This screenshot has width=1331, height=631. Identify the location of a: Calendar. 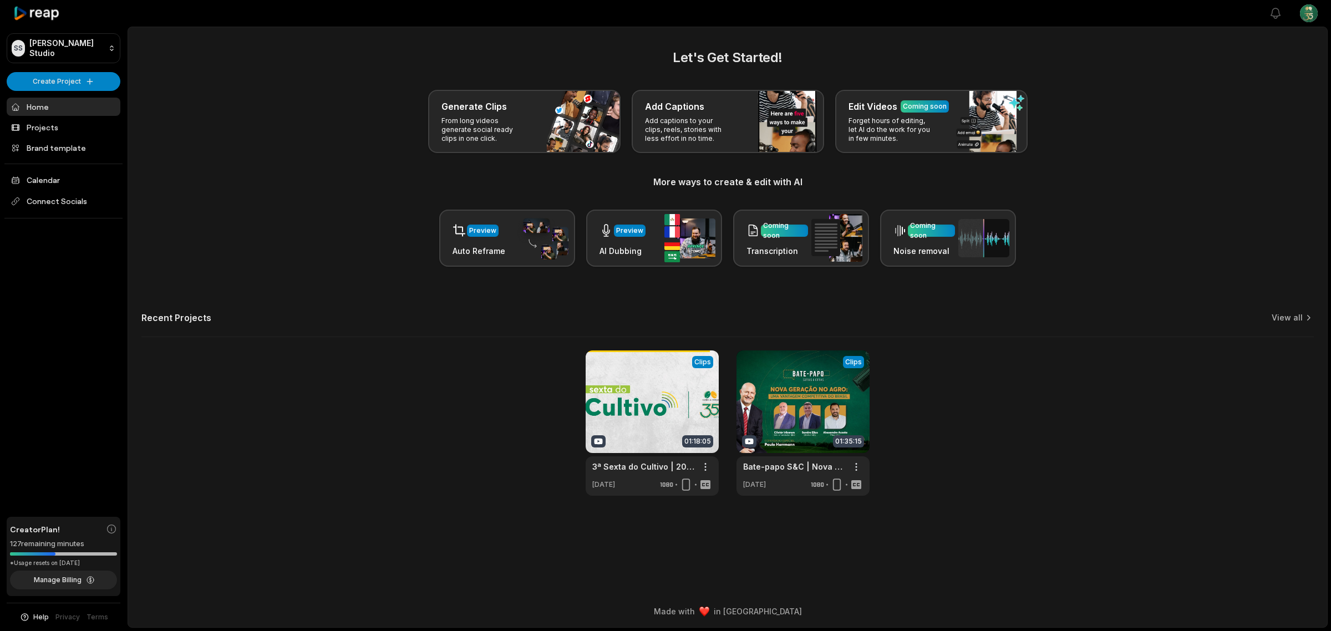
(63, 180).